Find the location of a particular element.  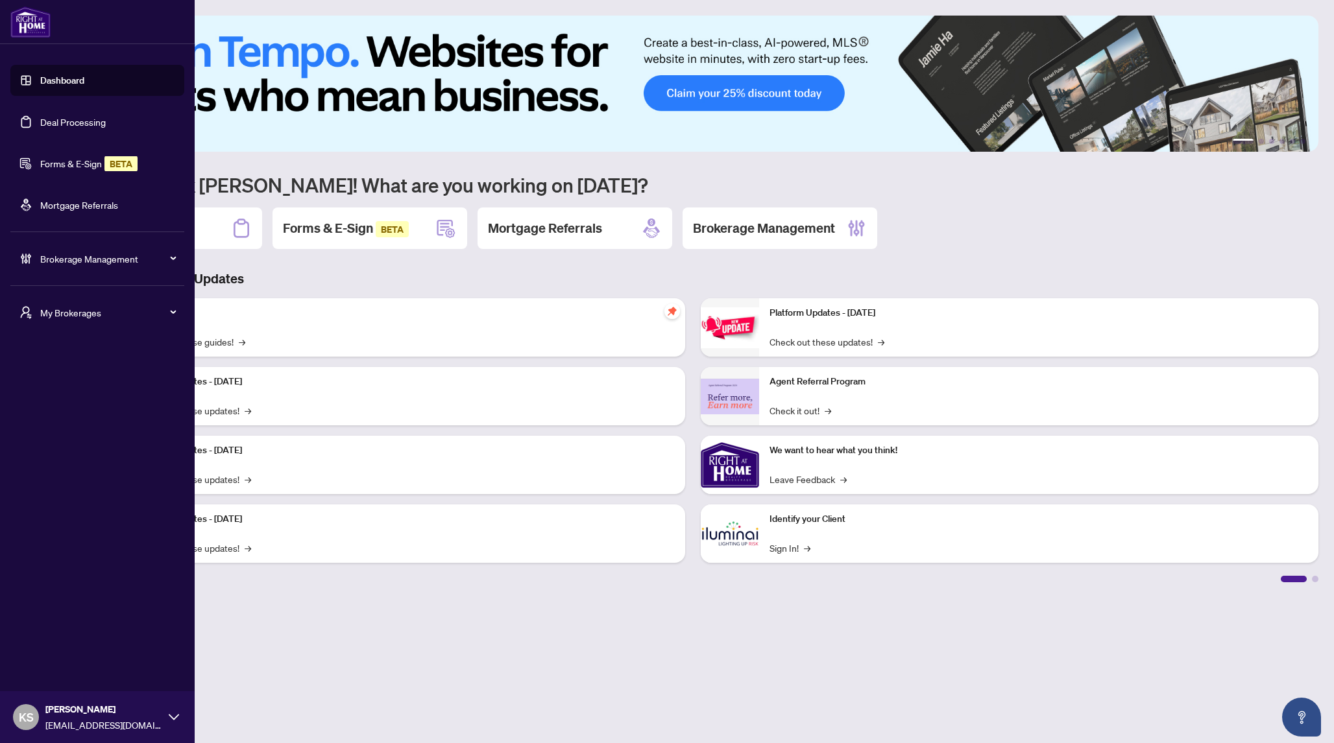

span: Brokerage Management is located at coordinates (108, 259).